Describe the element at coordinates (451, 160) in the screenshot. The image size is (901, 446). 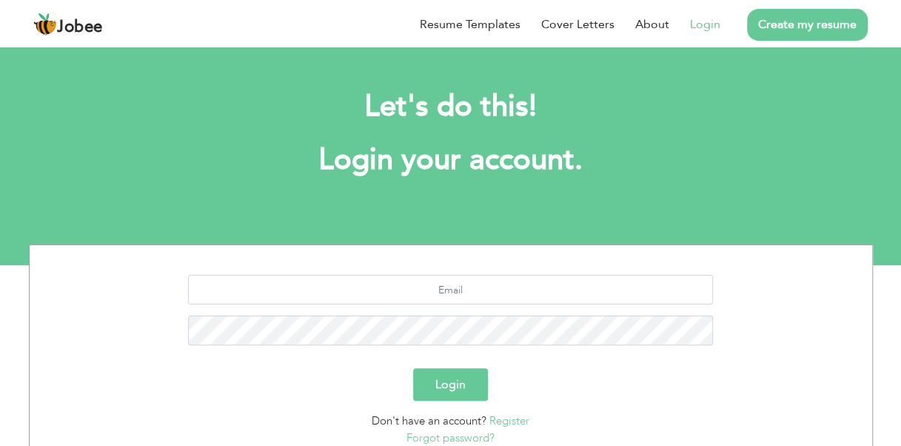
I see `h1: Login your account.` at that location.